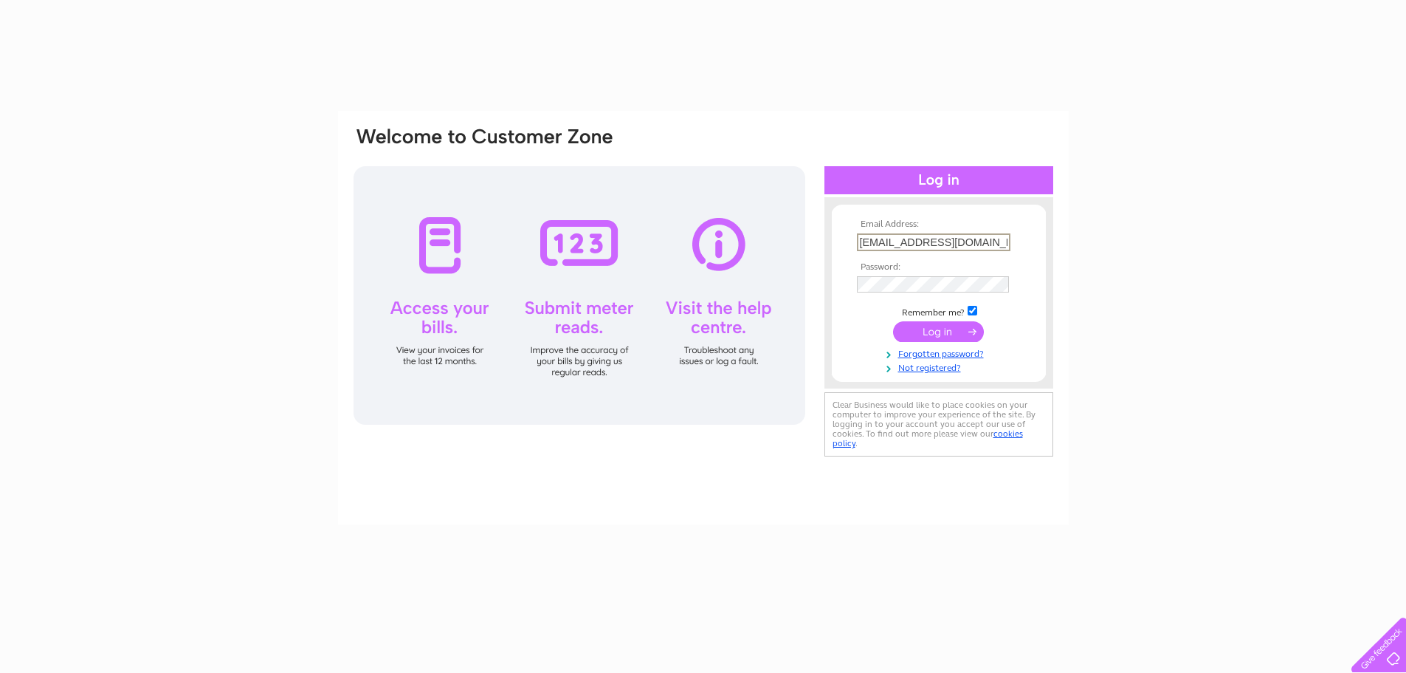  What do you see at coordinates (941, 366) in the screenshot?
I see `a: Not registered?` at bounding box center [941, 366].